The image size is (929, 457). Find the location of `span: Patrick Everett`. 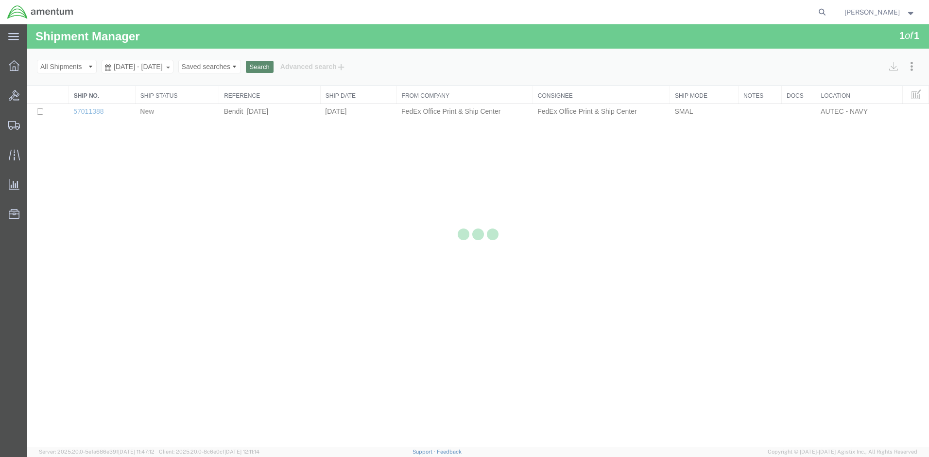

span: Patrick Everett is located at coordinates (873, 12).